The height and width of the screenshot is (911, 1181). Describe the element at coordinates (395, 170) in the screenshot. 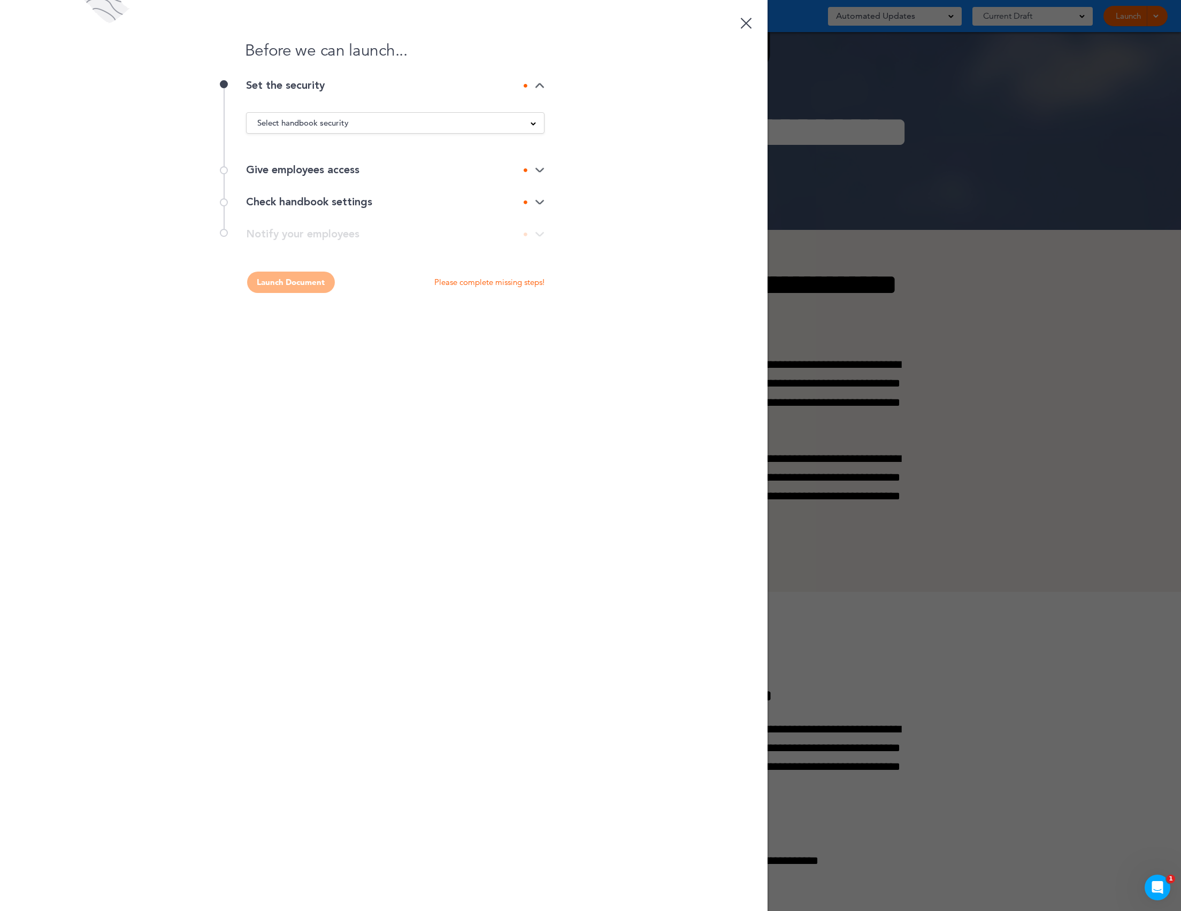

I see `div: Give employees access` at that location.